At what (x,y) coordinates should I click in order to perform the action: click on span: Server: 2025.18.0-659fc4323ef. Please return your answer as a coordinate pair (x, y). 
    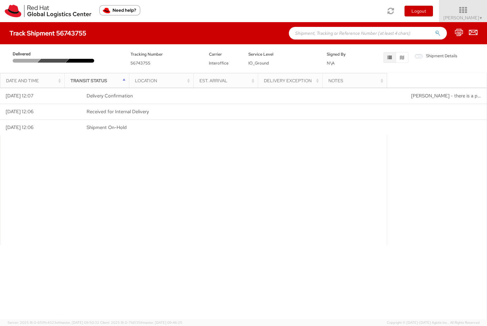
    Looking at the image, I should click on (53, 322).